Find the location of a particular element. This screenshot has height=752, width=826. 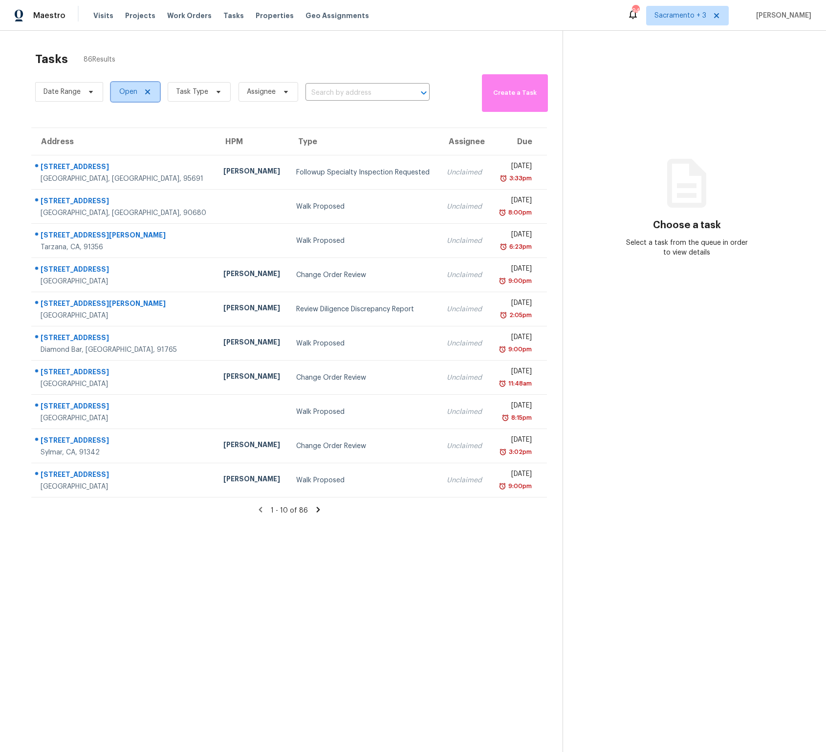

th: HPM is located at coordinates (252, 142).